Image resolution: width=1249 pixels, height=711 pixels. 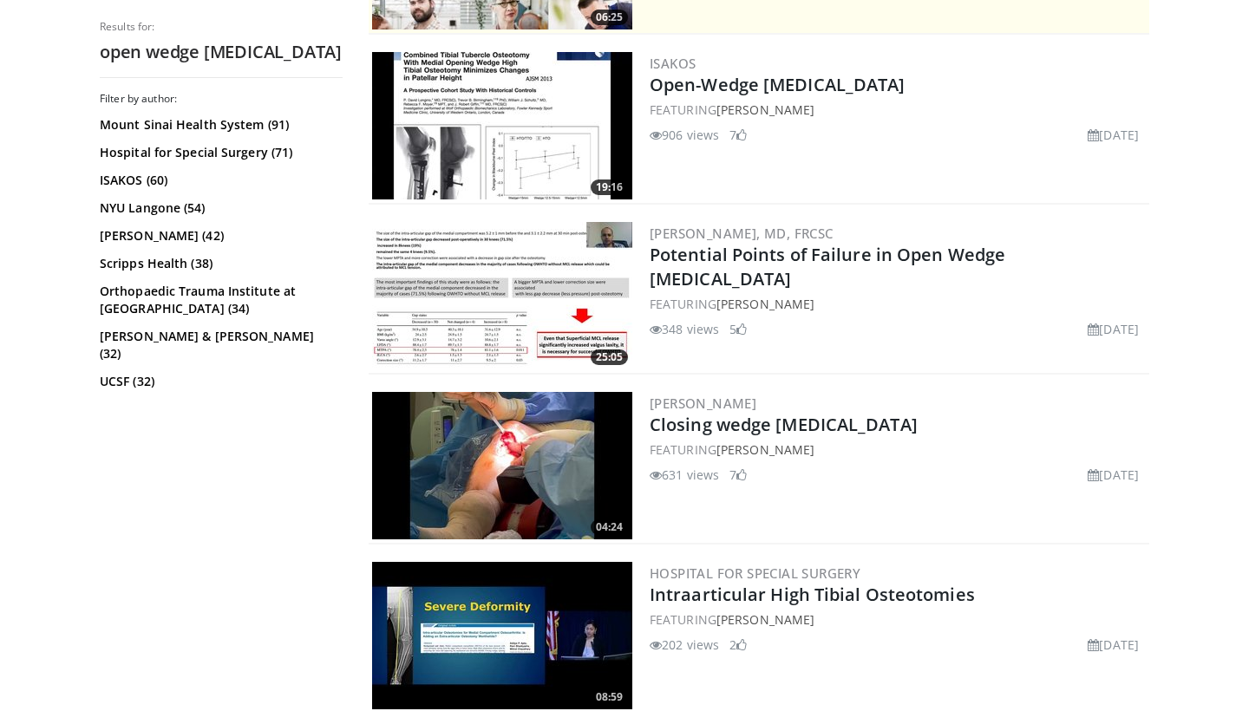 I want to click on a: 08:59, so click(x=502, y=636).